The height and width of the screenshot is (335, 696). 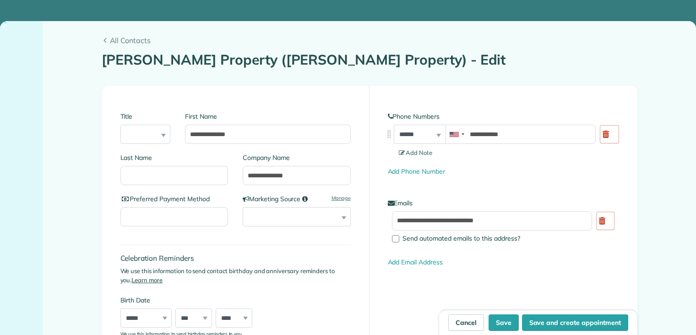 What do you see at coordinates (341, 198) in the screenshot?
I see `a: Manage` at bounding box center [341, 198].